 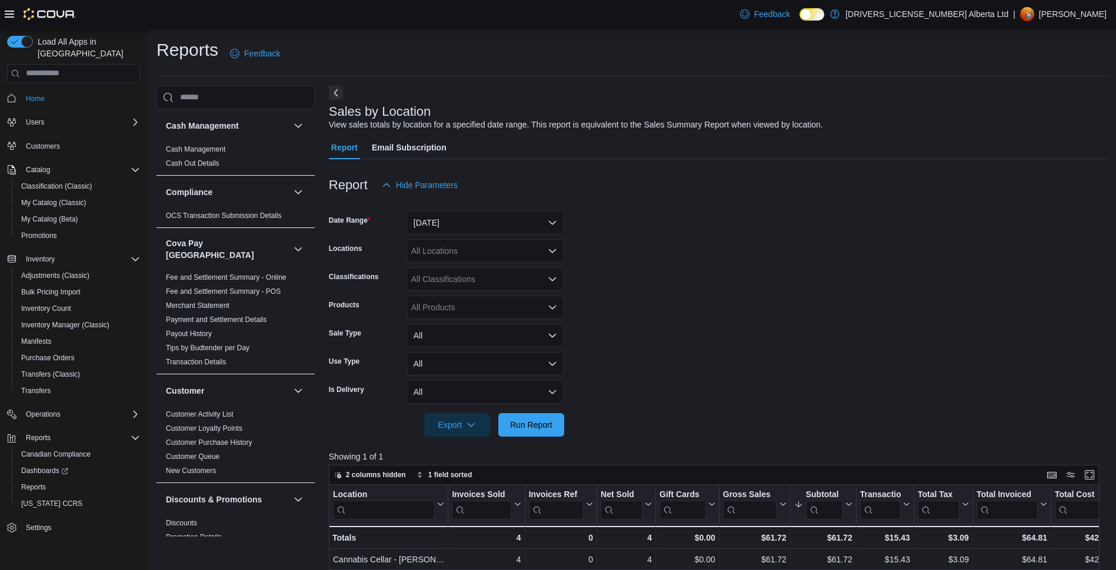 What do you see at coordinates (216, 320) in the screenshot?
I see `a: Payment and Settlement Details` at bounding box center [216, 320].